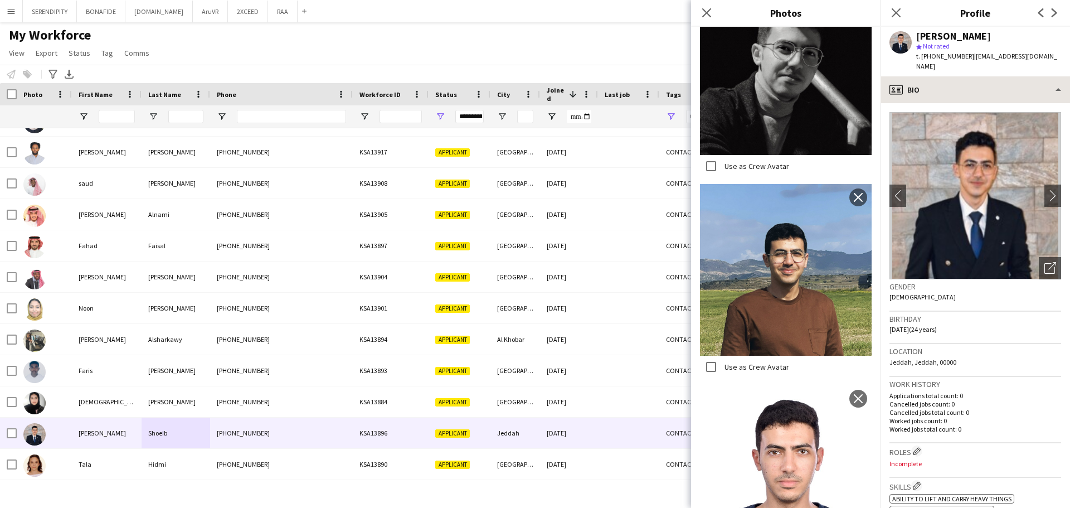 Image resolution: width=1070 pixels, height=508 pixels. What do you see at coordinates (975, 351) in the screenshot?
I see `h3: Location` at bounding box center [975, 351].